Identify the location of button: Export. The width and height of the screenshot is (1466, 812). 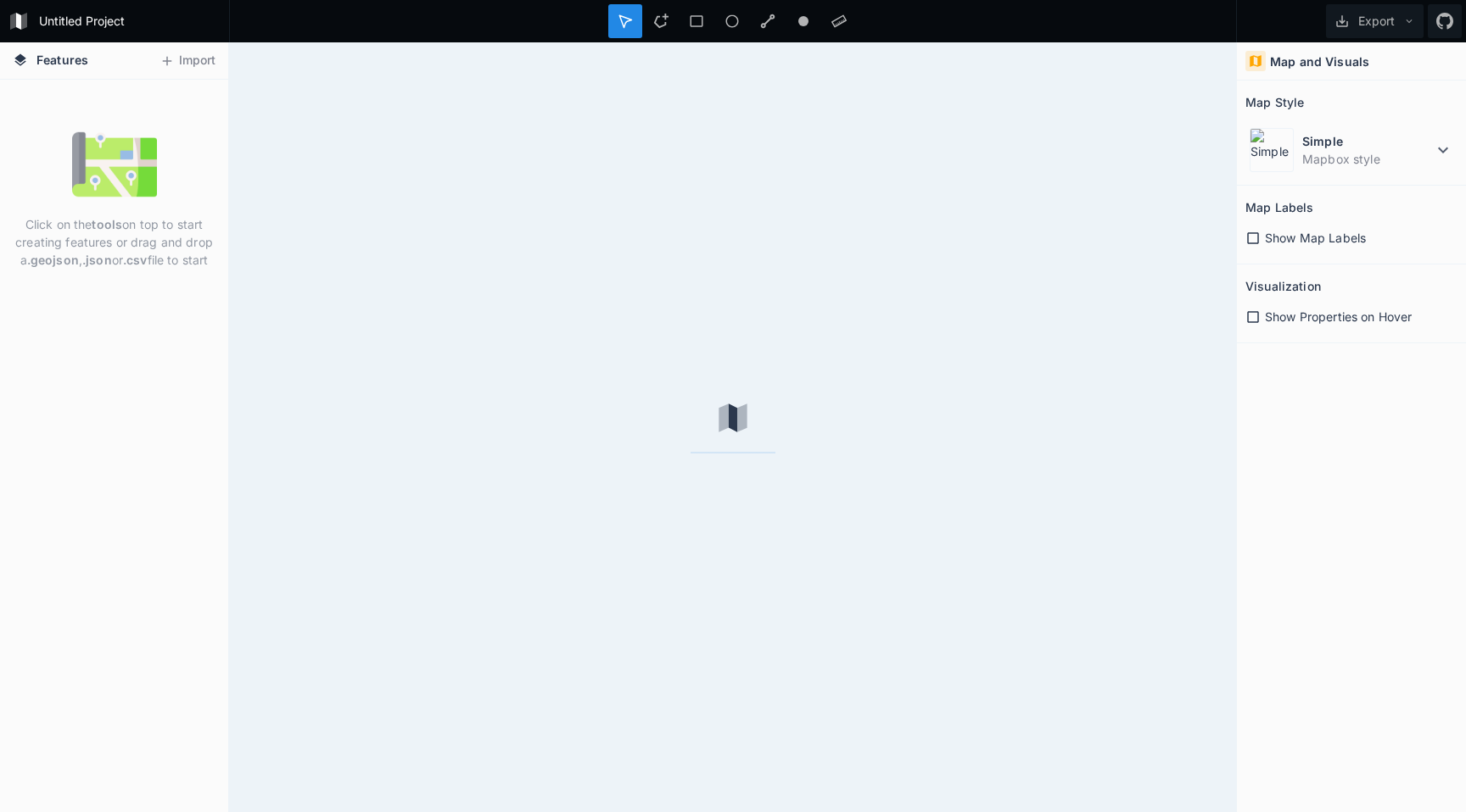
(1374, 21).